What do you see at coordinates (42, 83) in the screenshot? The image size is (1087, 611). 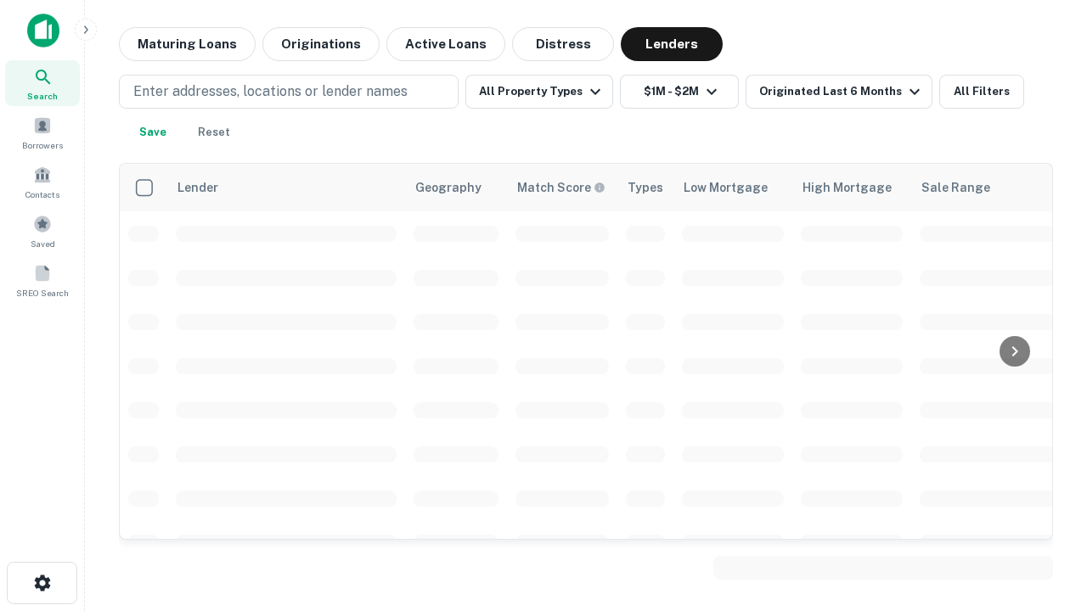 I see `div: Search` at bounding box center [42, 83].